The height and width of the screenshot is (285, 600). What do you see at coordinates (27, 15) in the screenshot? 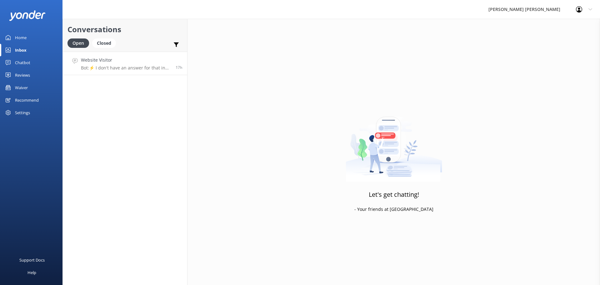
I see `img: yonder-white-logo.png` at bounding box center [27, 15].